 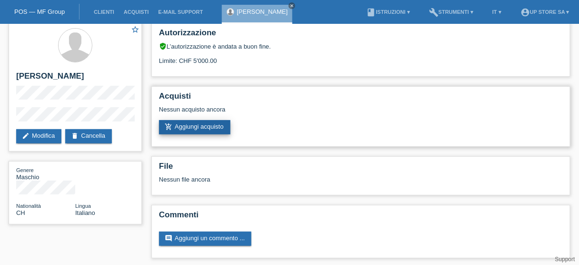 What do you see at coordinates (565, 259) in the screenshot?
I see `a: Support` at bounding box center [565, 259].